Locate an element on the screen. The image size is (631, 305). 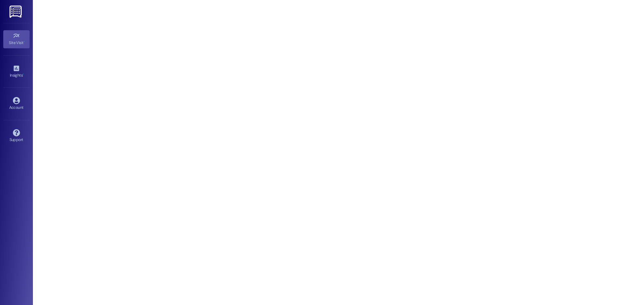
a: Insights • is located at coordinates (16, 72).